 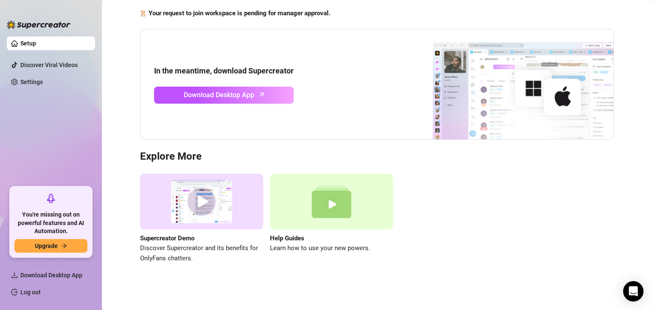 I want to click on a: Discover Viral Videos, so click(x=49, y=65).